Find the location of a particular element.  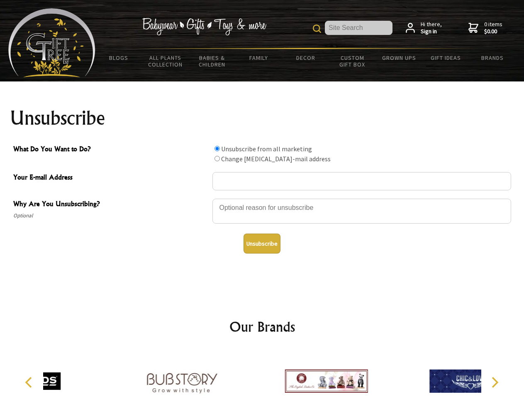

a: Babies & Children is located at coordinates (212, 61).